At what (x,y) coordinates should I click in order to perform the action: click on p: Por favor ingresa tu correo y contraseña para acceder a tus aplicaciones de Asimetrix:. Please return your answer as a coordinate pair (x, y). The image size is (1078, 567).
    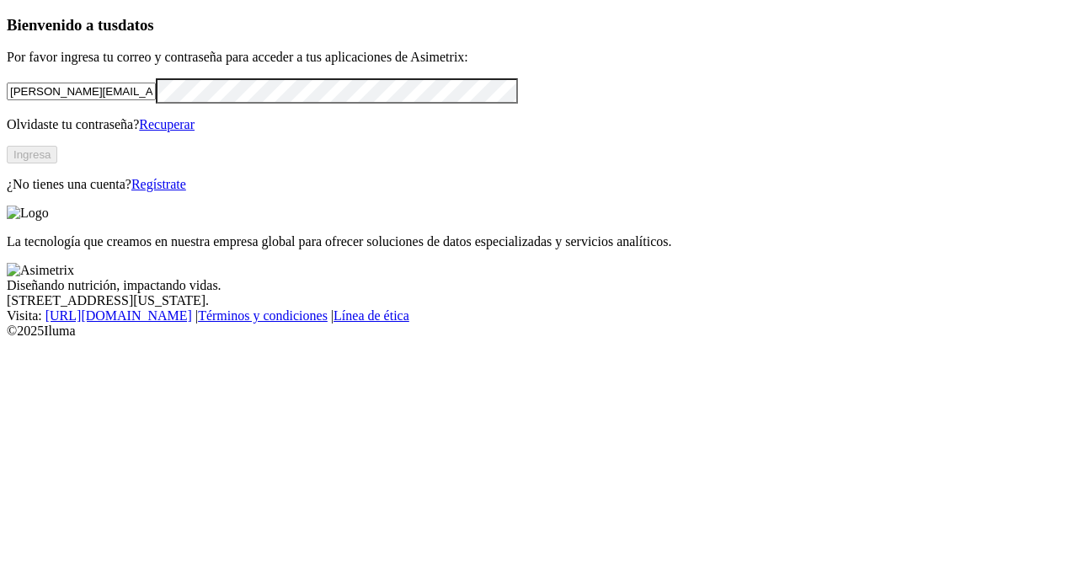
    Looking at the image, I should click on (539, 57).